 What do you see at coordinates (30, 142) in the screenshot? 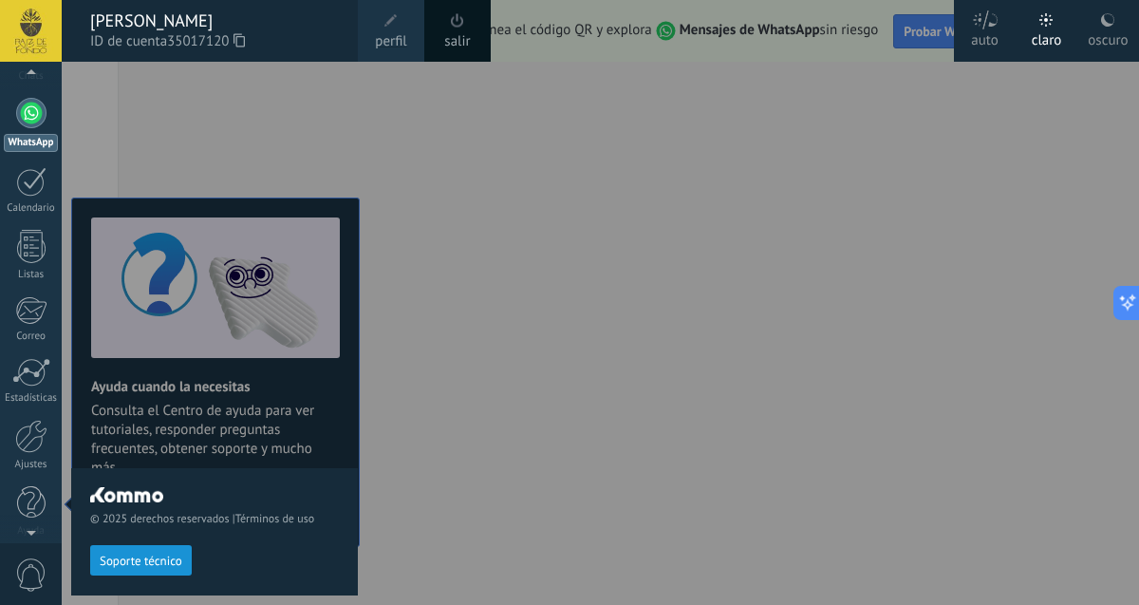
I see `div: WhatsApp` at bounding box center [30, 142].